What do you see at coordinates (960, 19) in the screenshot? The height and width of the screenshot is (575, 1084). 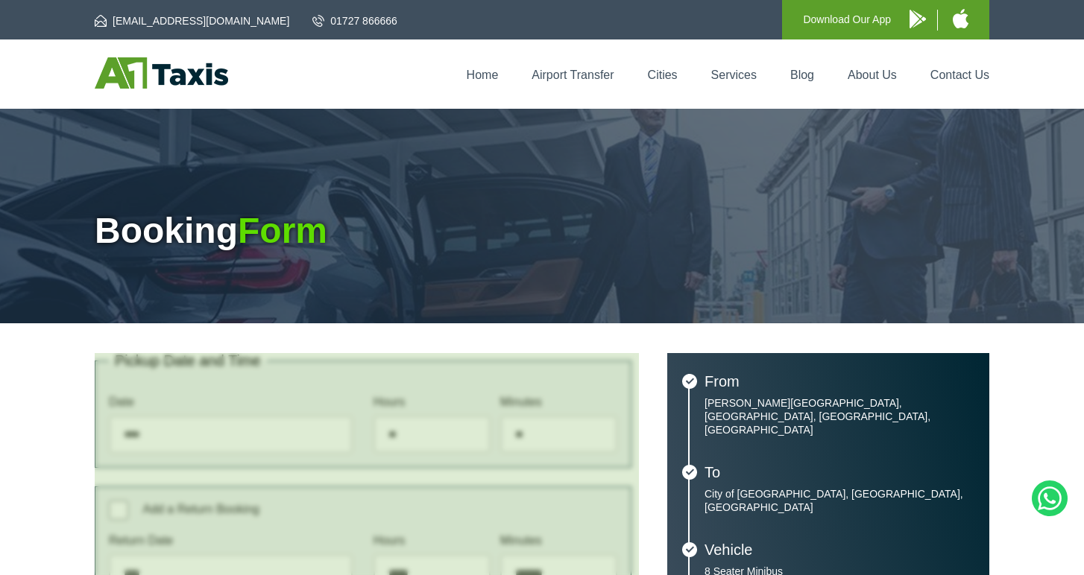 I see `img: A1 Taxis iPhone App` at bounding box center [960, 19].